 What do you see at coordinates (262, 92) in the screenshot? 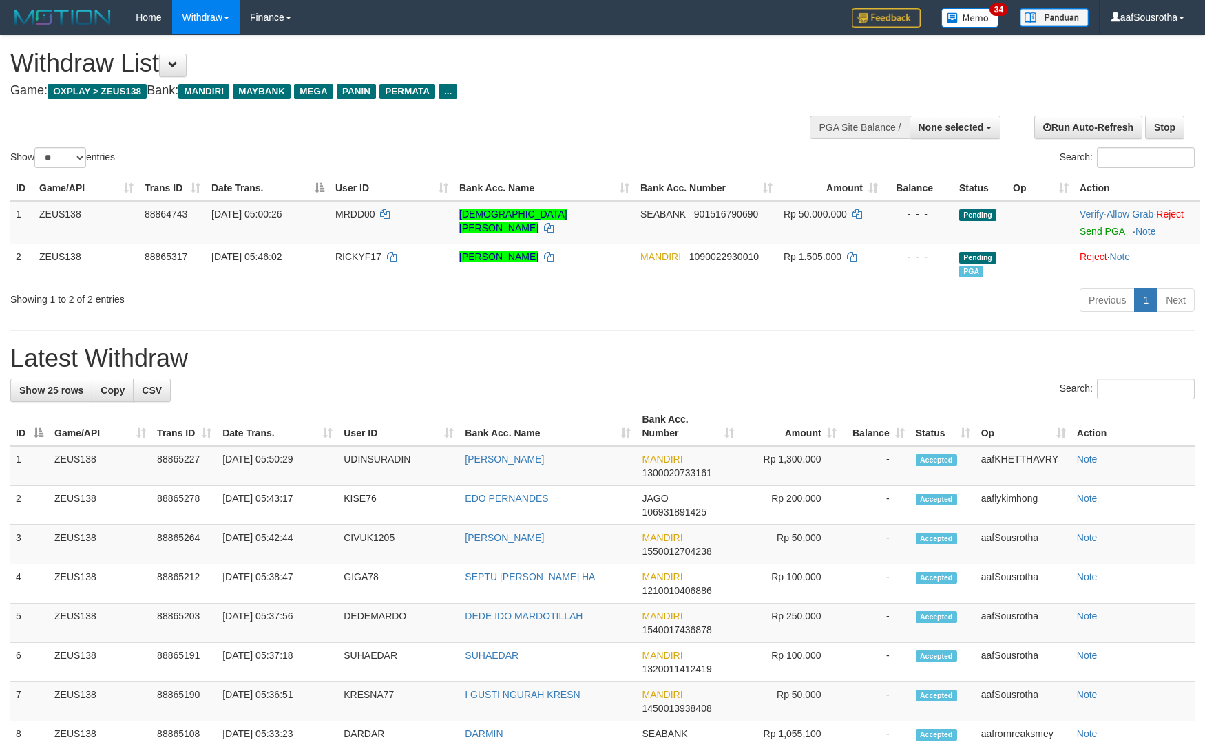
I see `span: MAYBANK` at bounding box center [262, 92].